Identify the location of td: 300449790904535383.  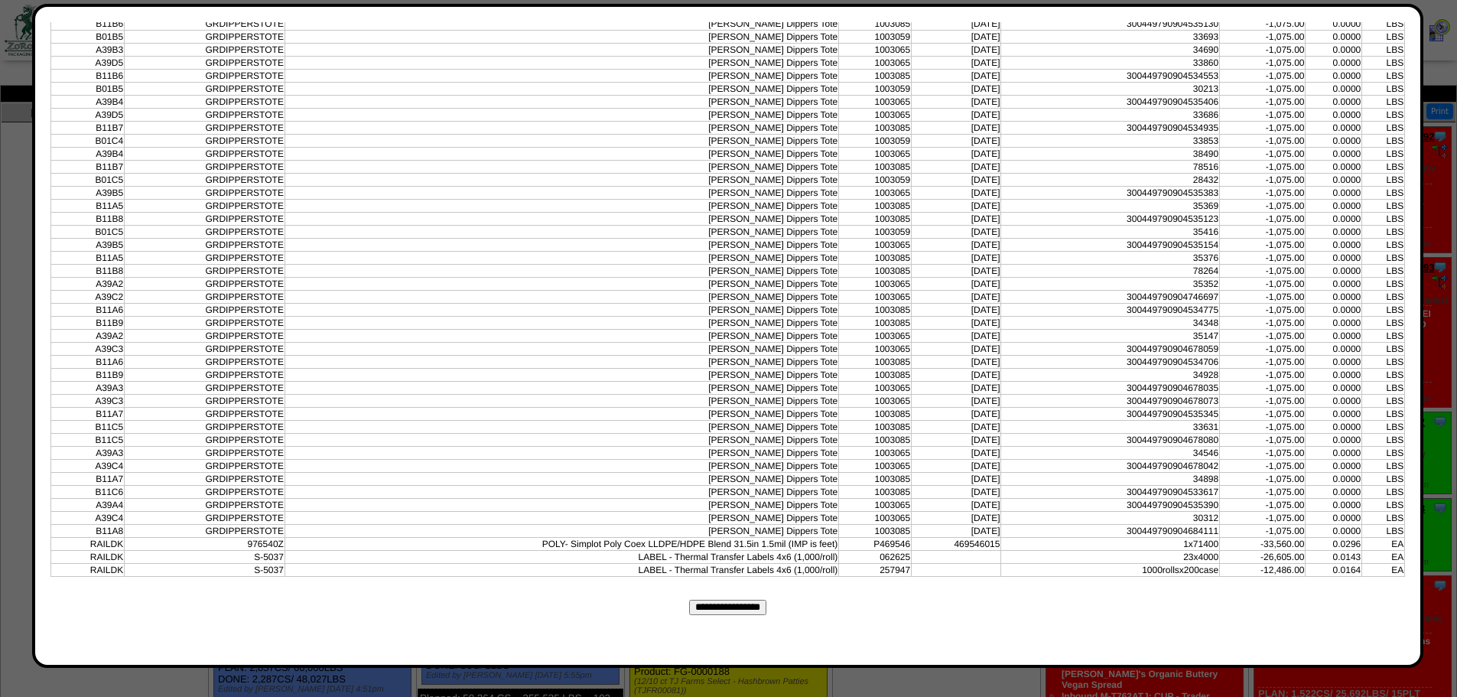
(1111, 193).